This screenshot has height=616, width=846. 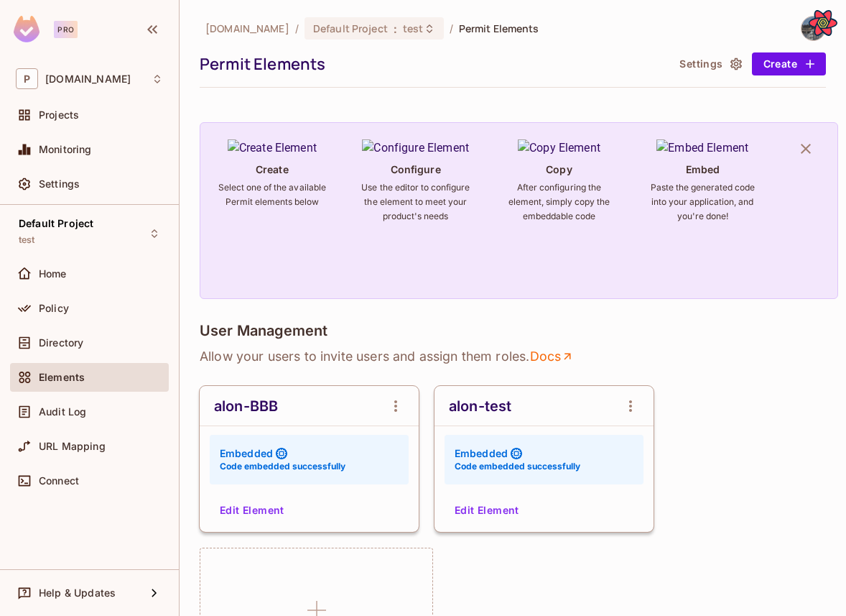 What do you see at coordinates (416, 169) in the screenshot?
I see `h4: Configure` at bounding box center [416, 169].